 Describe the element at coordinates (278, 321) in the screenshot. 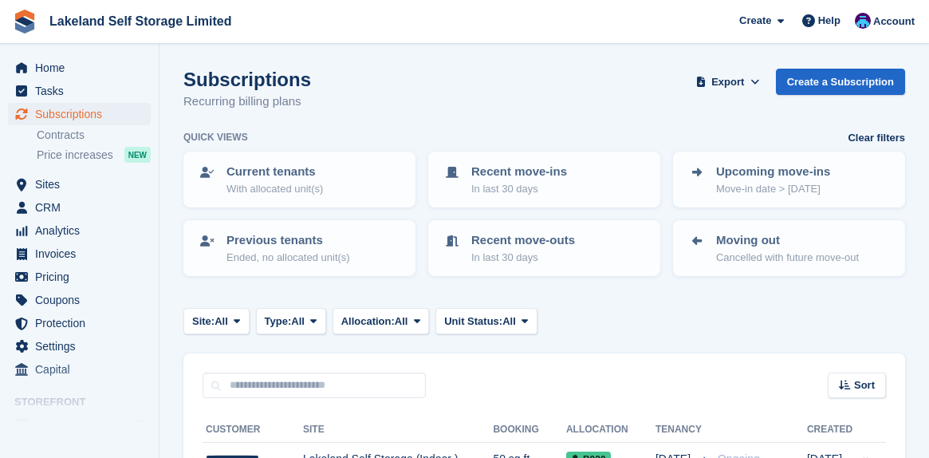

I see `span: Type:` at that location.